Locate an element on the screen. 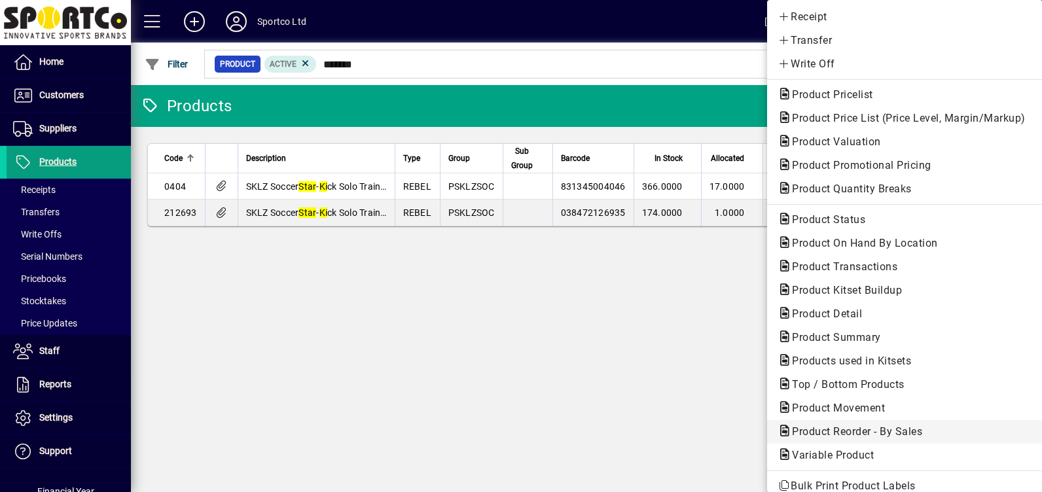 This screenshot has width=1042, height=492. span: Product Kitset Buildup is located at coordinates (843, 290).